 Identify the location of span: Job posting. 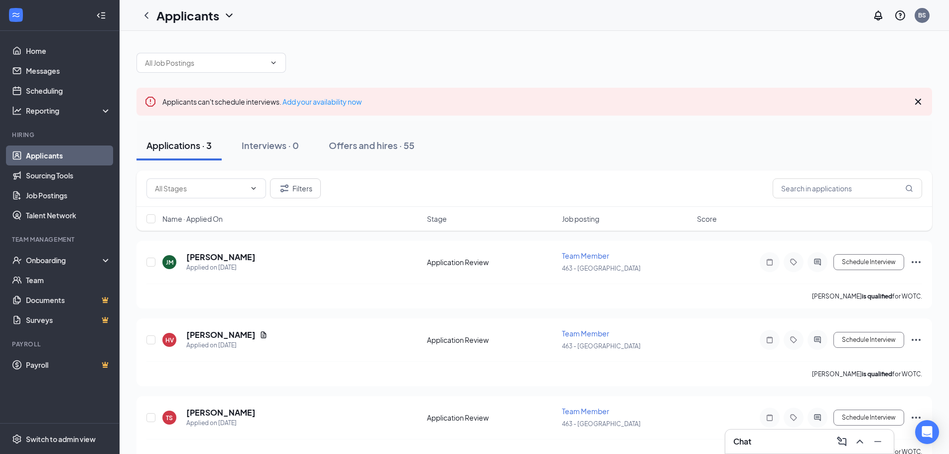
(580, 219).